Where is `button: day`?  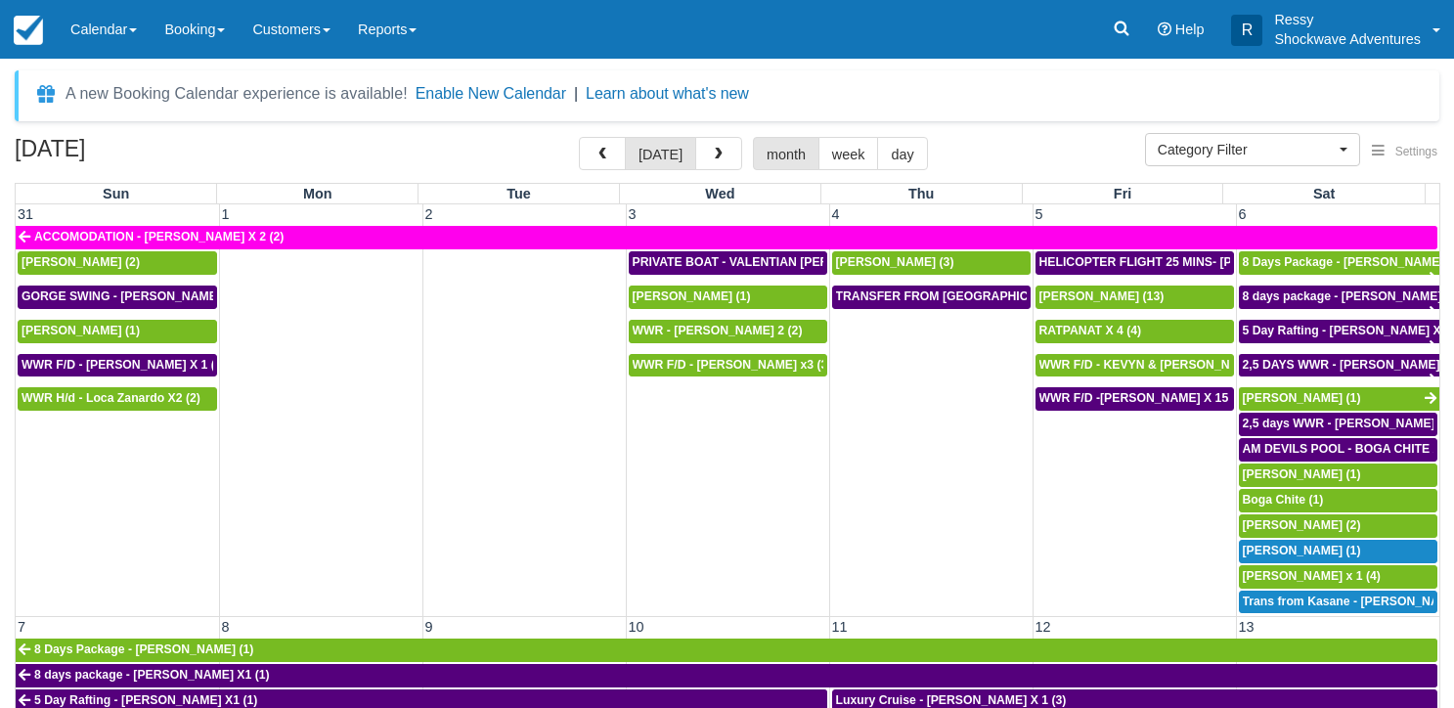
button: day is located at coordinates (902, 154).